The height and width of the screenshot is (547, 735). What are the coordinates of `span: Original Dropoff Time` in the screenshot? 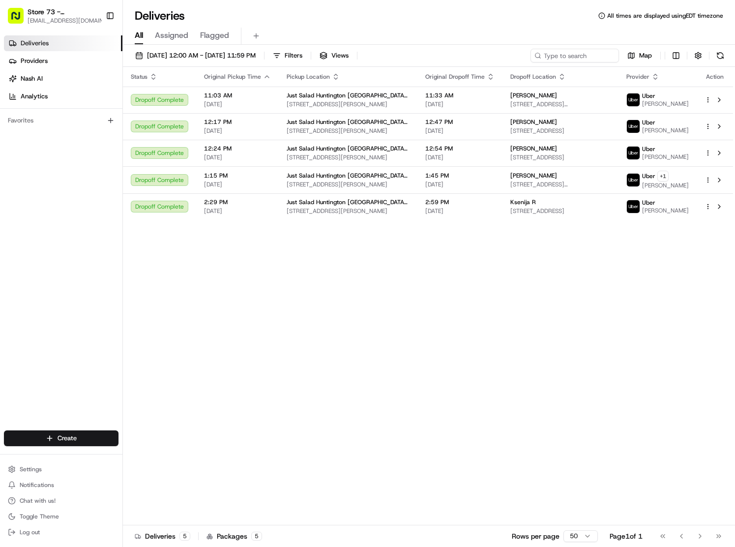 It's located at (455, 77).